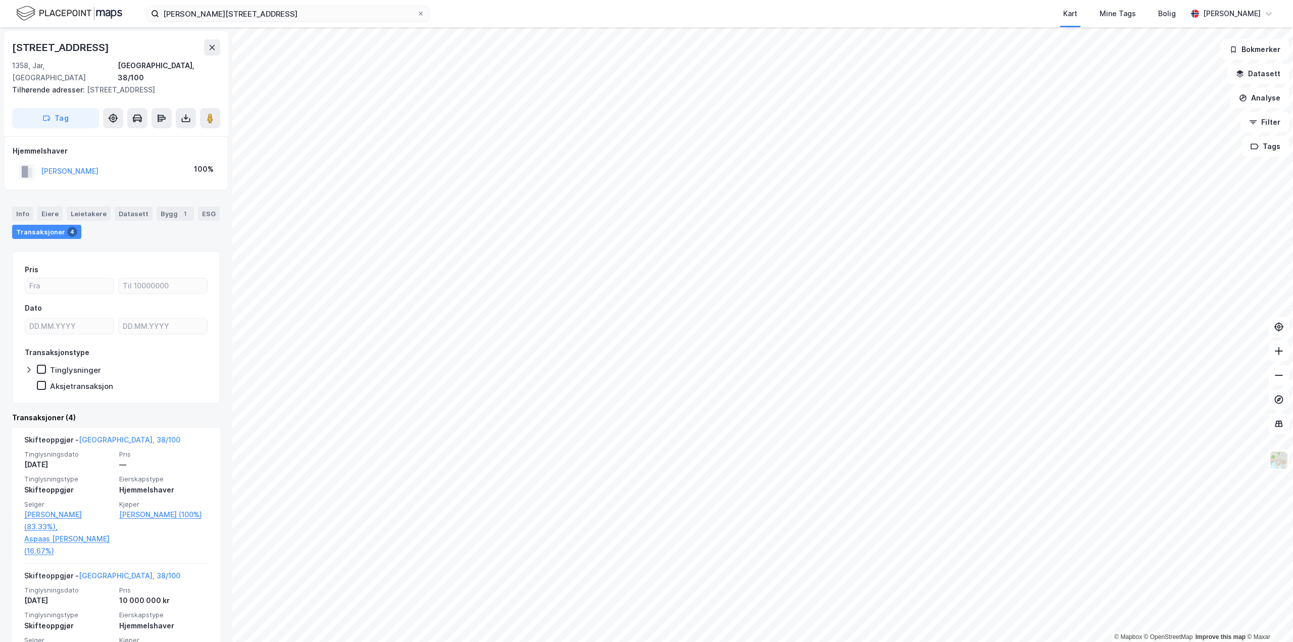  Describe the element at coordinates (1254, 49) in the screenshot. I see `button: Bokmerker` at that location.